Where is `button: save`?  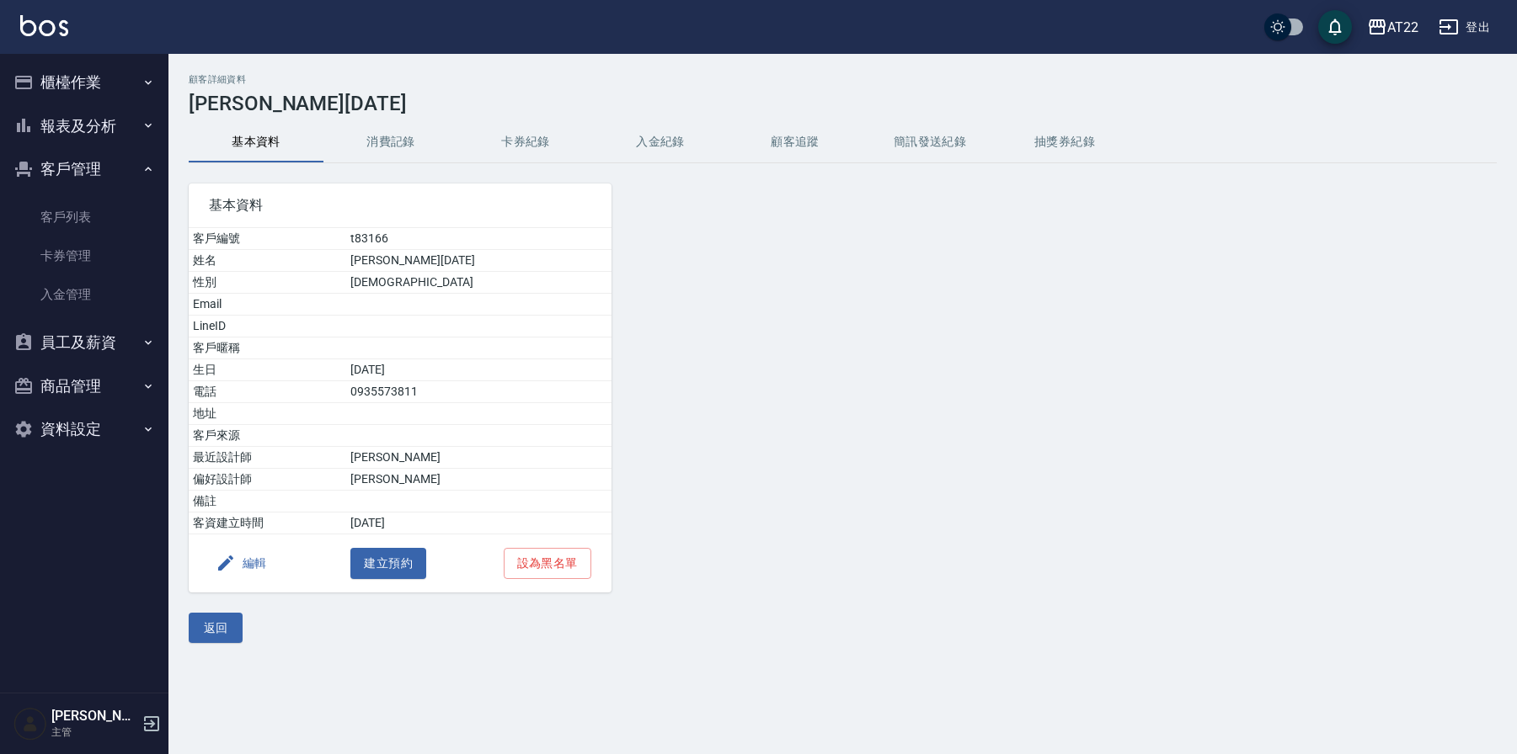 button: save is located at coordinates (1335, 27).